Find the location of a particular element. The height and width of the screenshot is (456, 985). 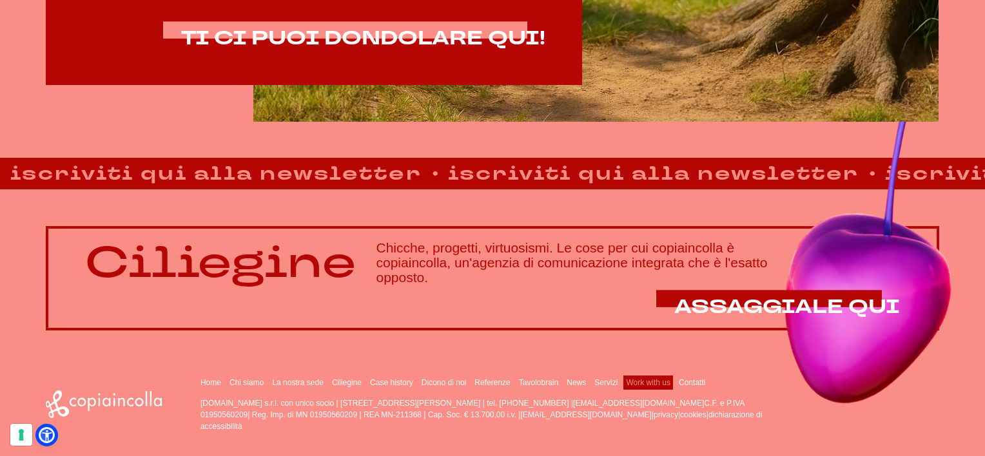

a: Open Accessibility Menu is located at coordinates (46, 435).